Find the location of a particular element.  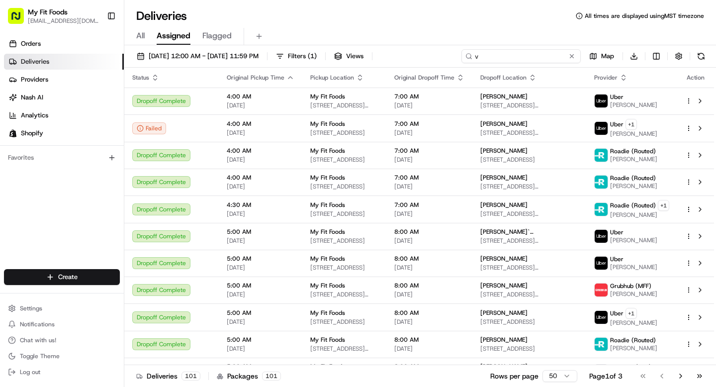

img: 5e692f75ce7d37001a5d71f1 is located at coordinates (601, 290).